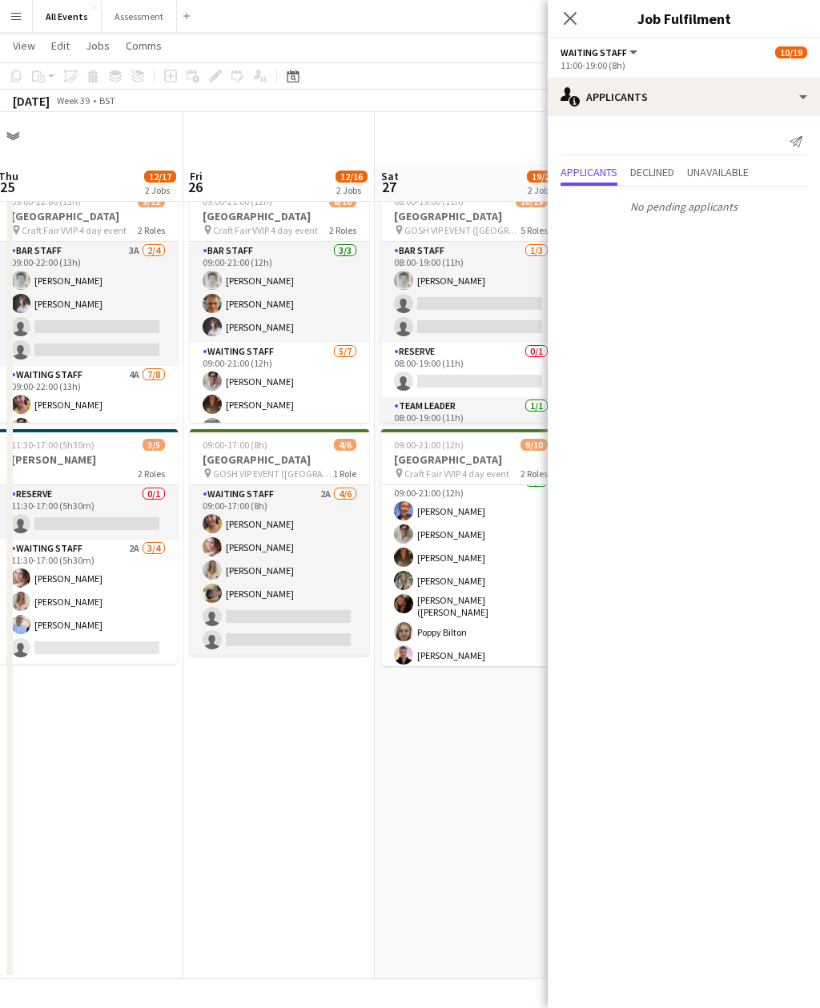 The width and height of the screenshot is (820, 1008). What do you see at coordinates (589, 172) in the screenshot?
I see `span: Applicants` at bounding box center [589, 172].